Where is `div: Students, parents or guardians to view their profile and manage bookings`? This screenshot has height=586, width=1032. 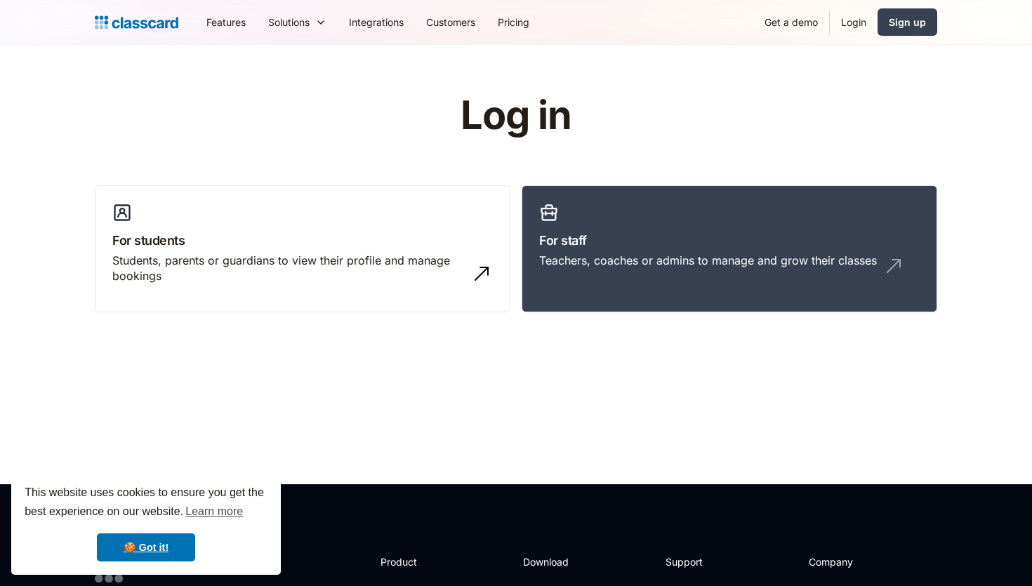 div: Students, parents or guardians to view their profile and manage bookings is located at coordinates (288, 268).